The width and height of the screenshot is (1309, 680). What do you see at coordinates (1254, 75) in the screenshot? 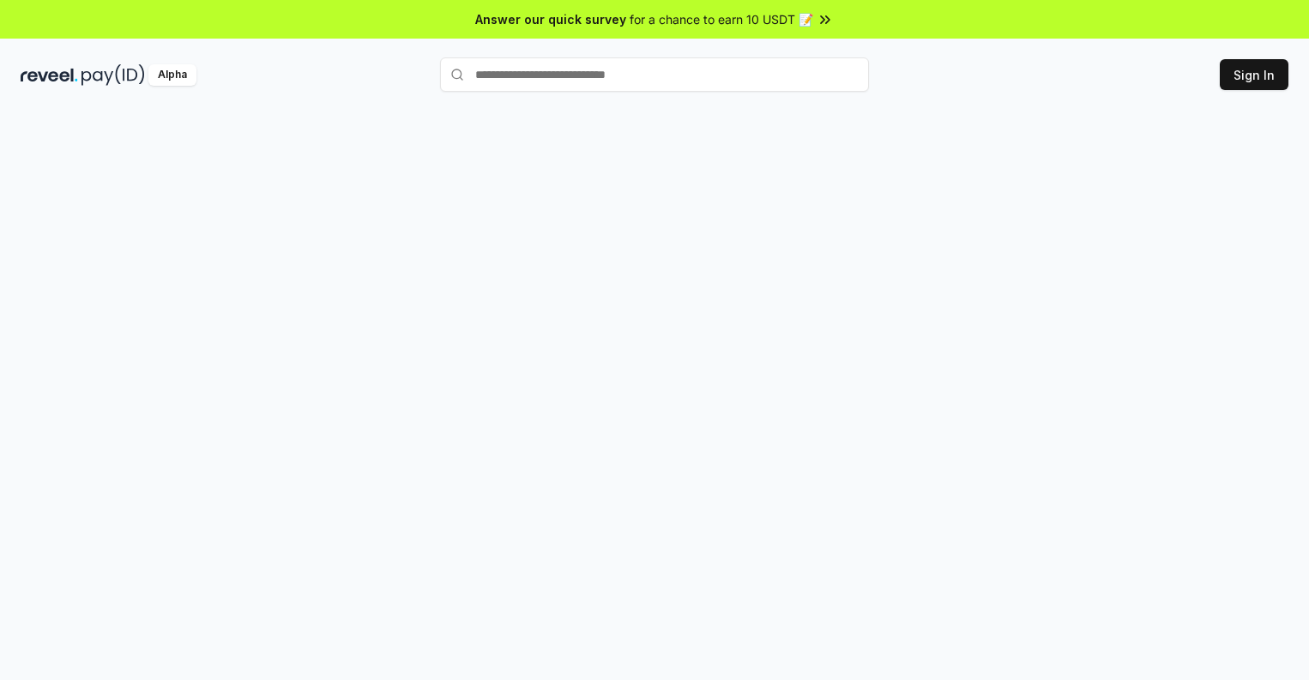
I see `button: Sign In` at bounding box center [1254, 75].